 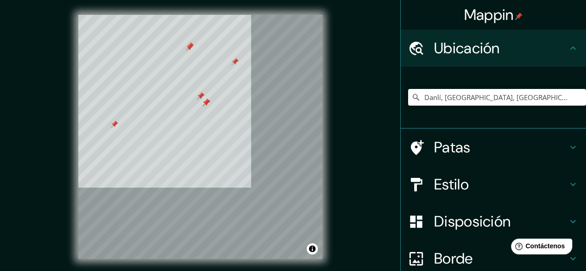 I want to click on button: Activar o desactivar atribución, so click(x=312, y=249).